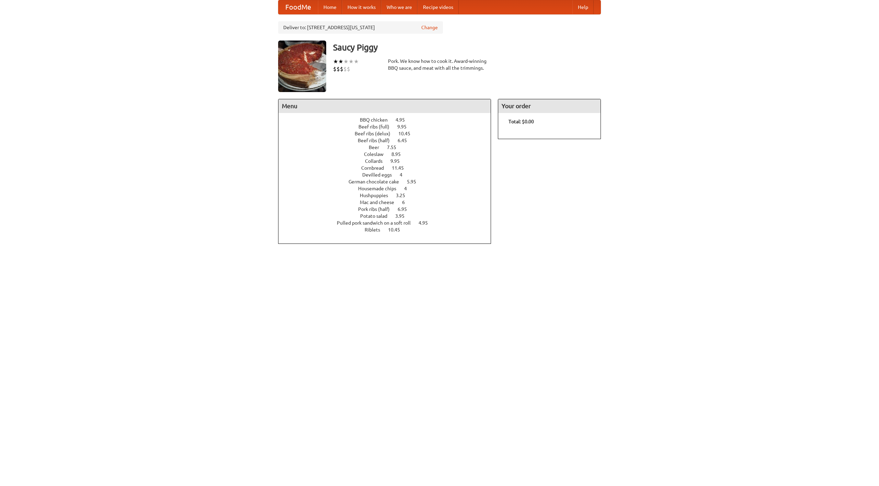 This screenshot has height=486, width=879. Describe the element at coordinates (389, 154) in the screenshot. I see `a: Coleslaw 8.95` at that location.